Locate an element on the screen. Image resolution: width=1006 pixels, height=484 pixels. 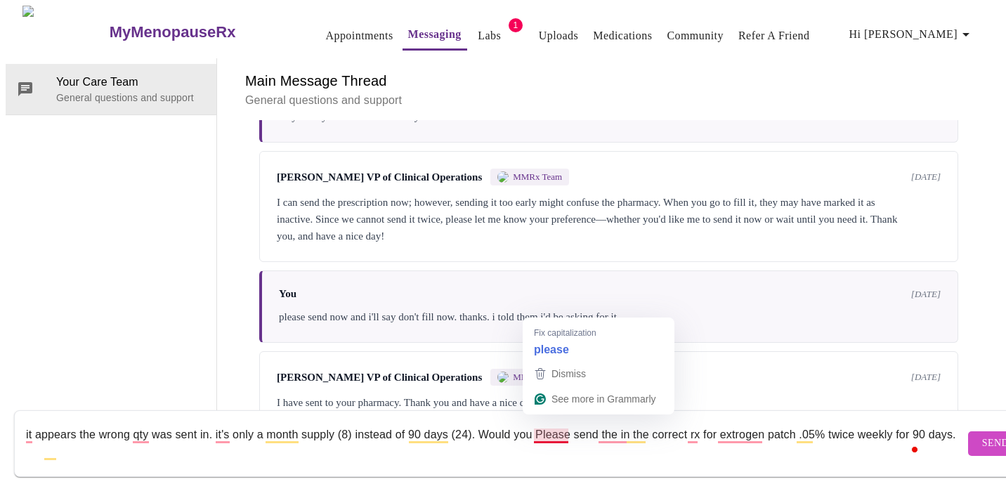
div: please send now and i'll say don't fill now. thanks. i told them i'd be asking for it. is located at coordinates (610, 317).